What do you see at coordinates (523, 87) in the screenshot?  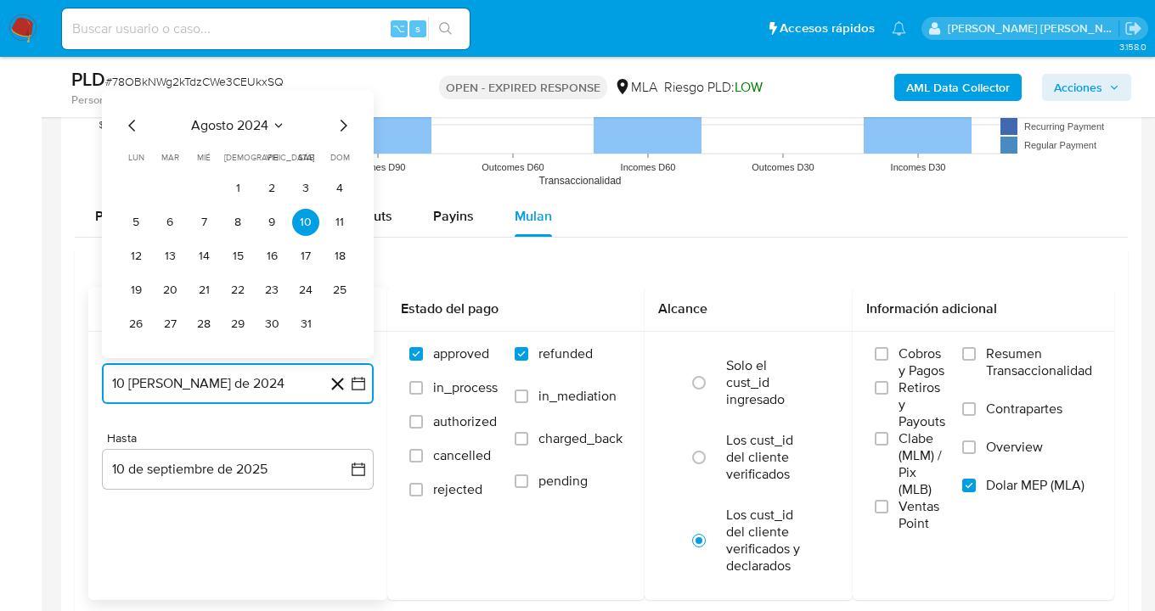 I see `p: OPEN - EXPIRED RESPONSE` at bounding box center [523, 87].